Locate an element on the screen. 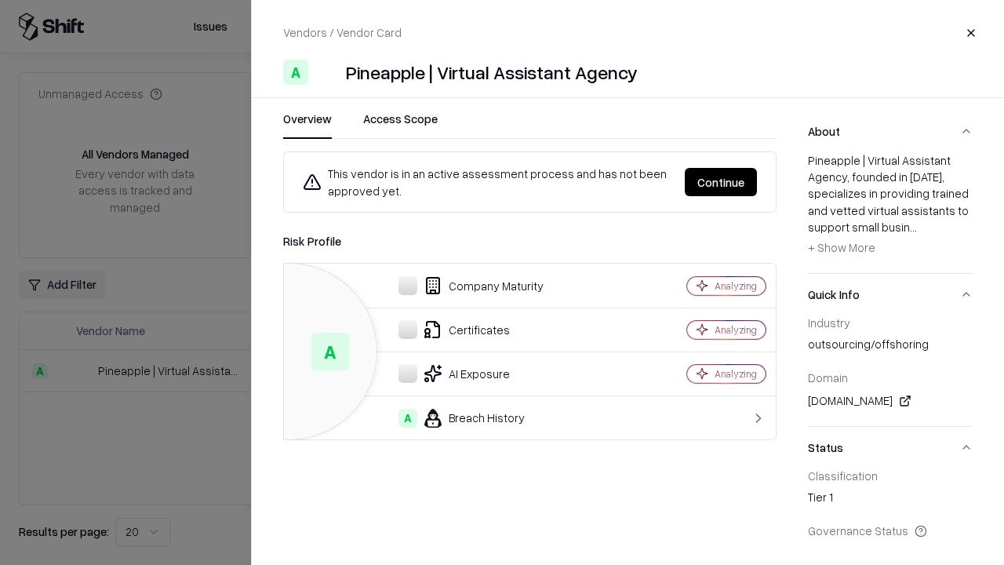 The height and width of the screenshot is (565, 1004). button: + Show More is located at coordinates (842, 248).